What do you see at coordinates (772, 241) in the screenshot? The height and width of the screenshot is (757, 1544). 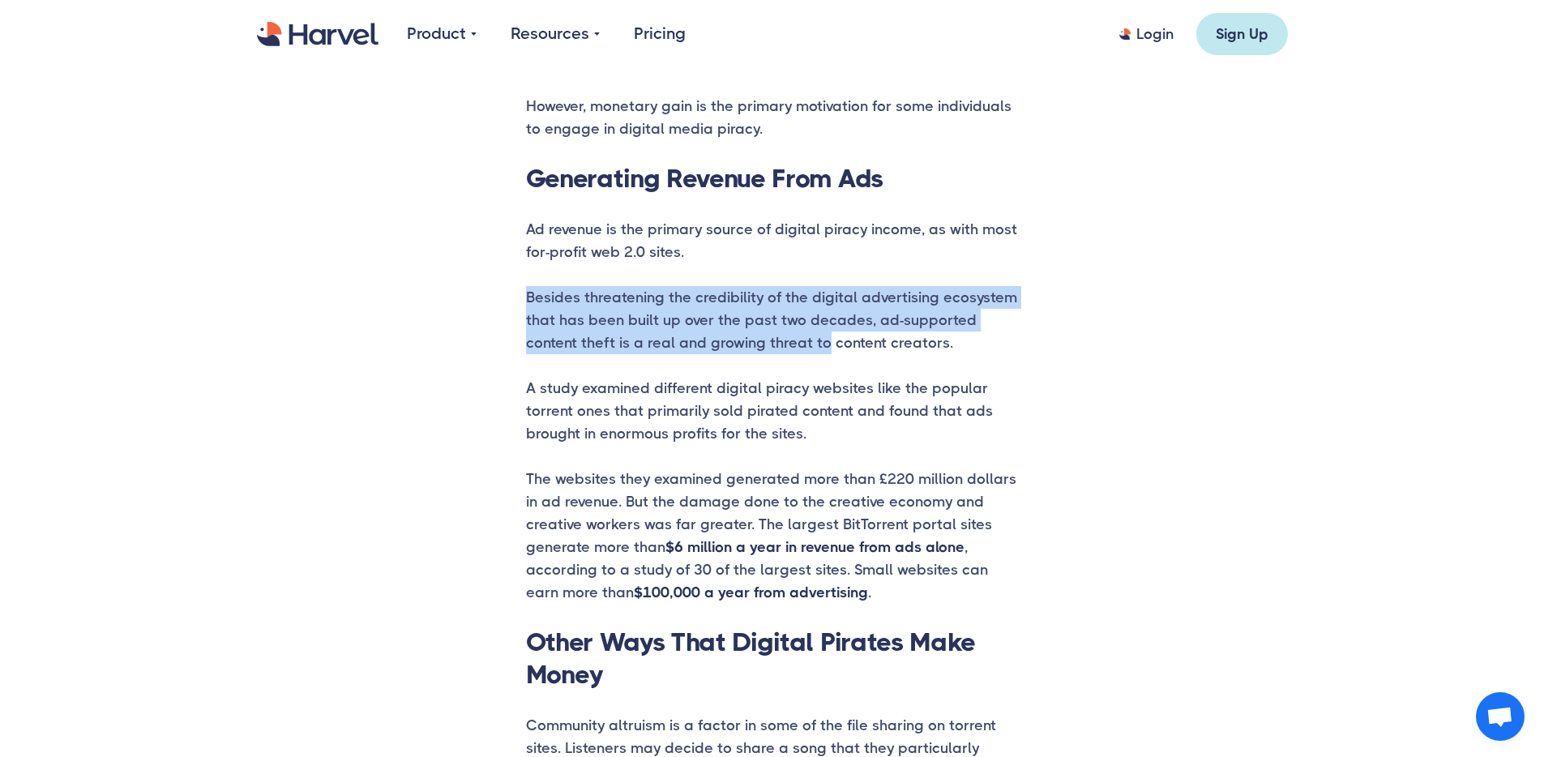 I see `p: Ad revenue is the primary source of digital piracy income, as with most for-profit web 2.0 sites.` at bounding box center [772, 241].